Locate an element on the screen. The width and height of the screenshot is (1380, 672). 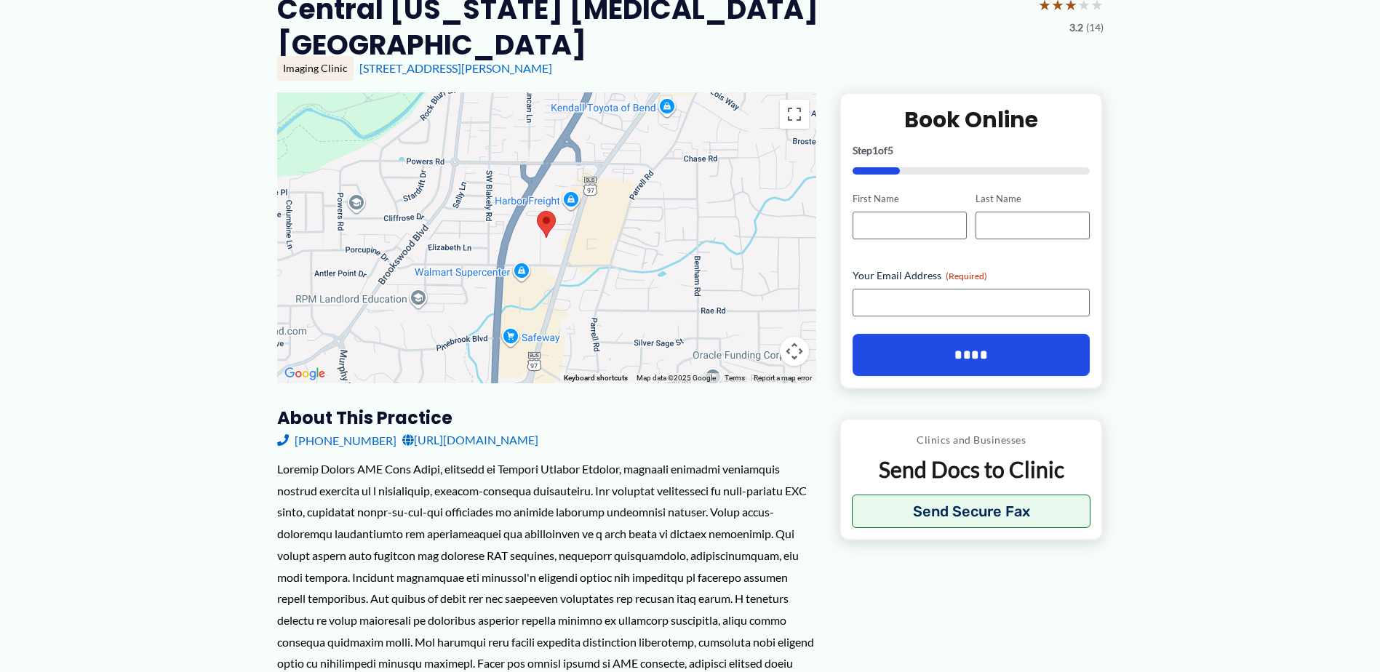
span: 5 is located at coordinates (891, 150).